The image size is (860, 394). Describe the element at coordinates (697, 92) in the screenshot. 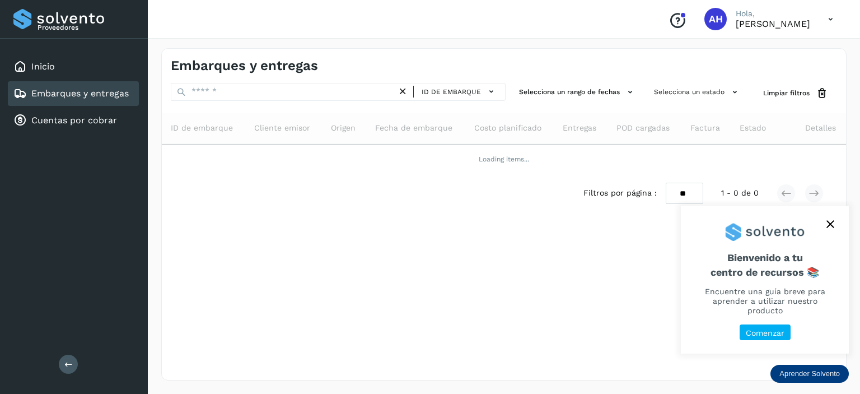

I see `button: Selecciona un estado` at that location.